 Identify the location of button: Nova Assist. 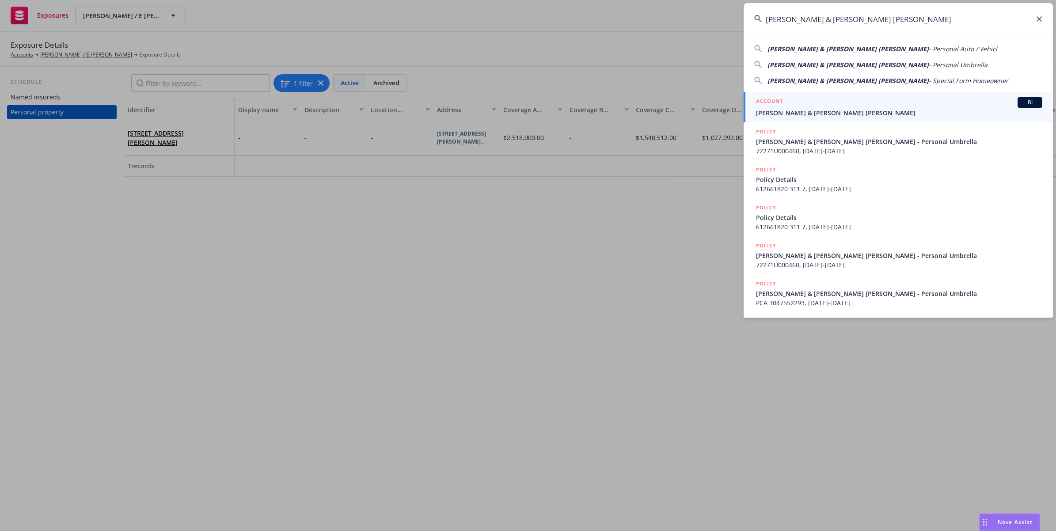
(1010, 522).